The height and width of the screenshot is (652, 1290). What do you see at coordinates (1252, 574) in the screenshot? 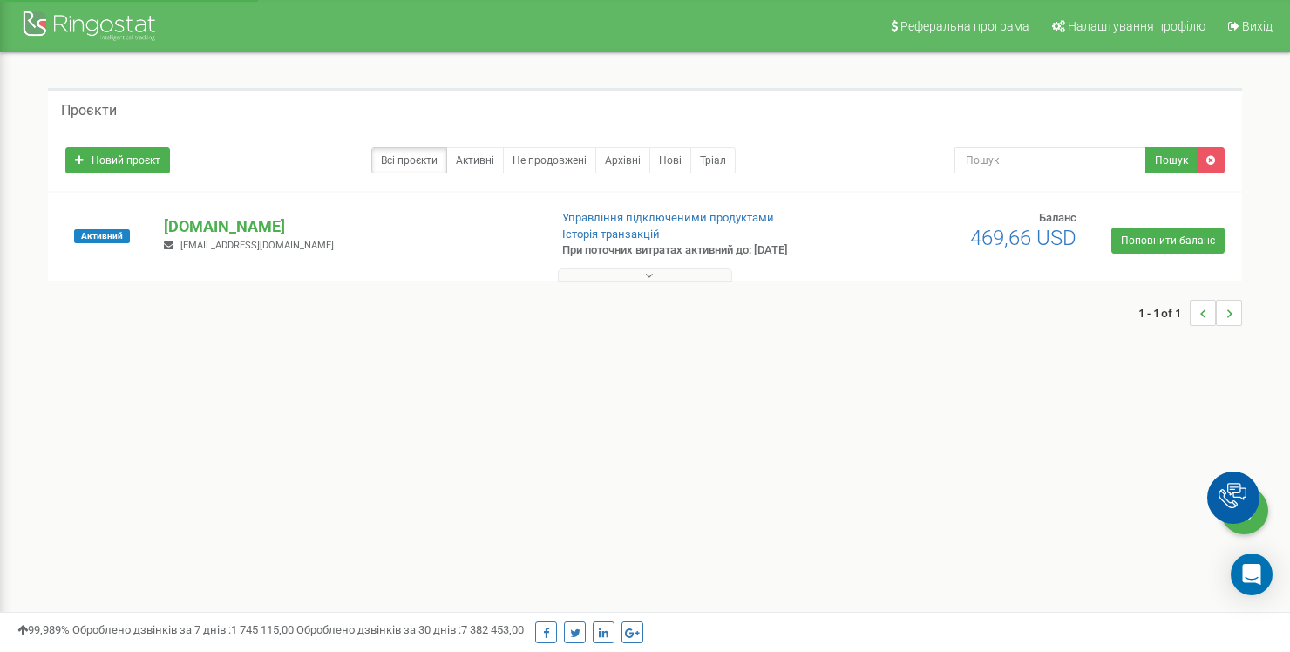
I see `div: Open Intercom Messenger` at bounding box center [1252, 574].